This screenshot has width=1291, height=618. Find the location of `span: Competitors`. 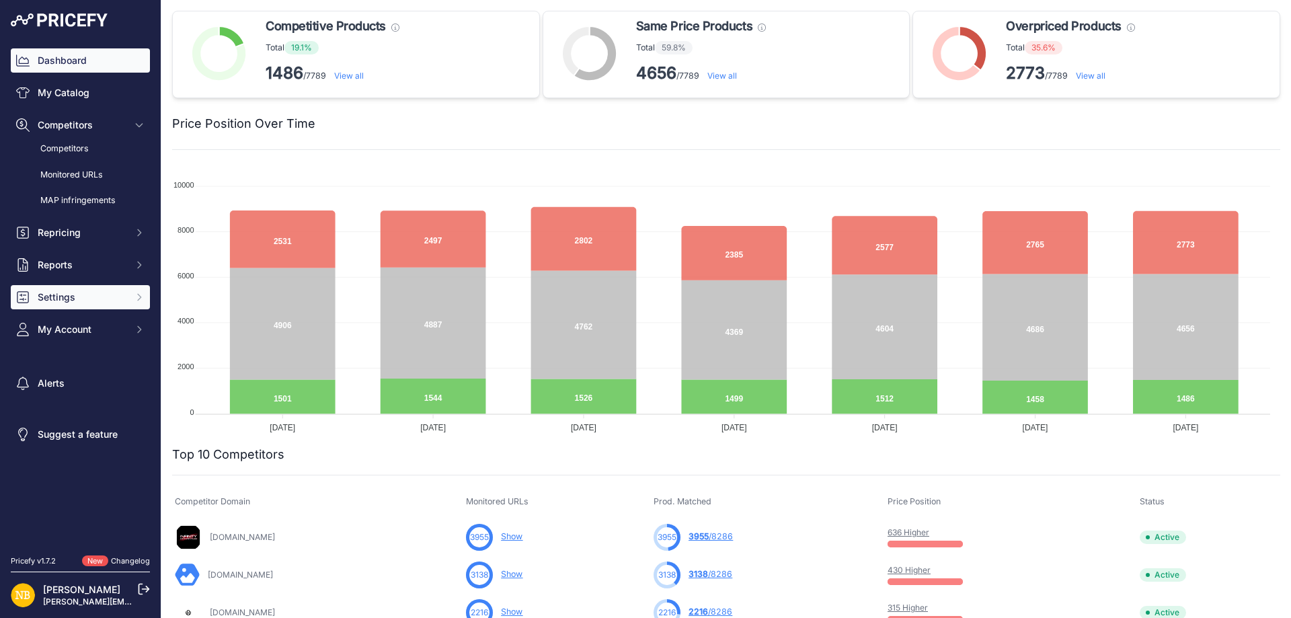

span: Competitors is located at coordinates (81, 125).